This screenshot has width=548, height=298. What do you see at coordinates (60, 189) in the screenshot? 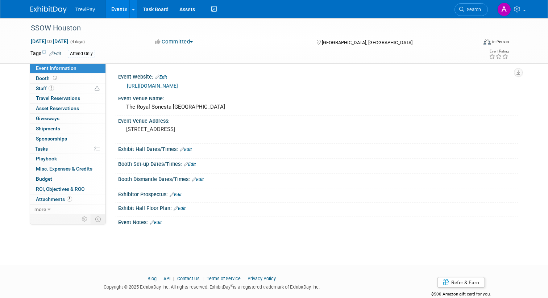
I see `span: ROI, Objectives & ROO` at bounding box center [60, 189].